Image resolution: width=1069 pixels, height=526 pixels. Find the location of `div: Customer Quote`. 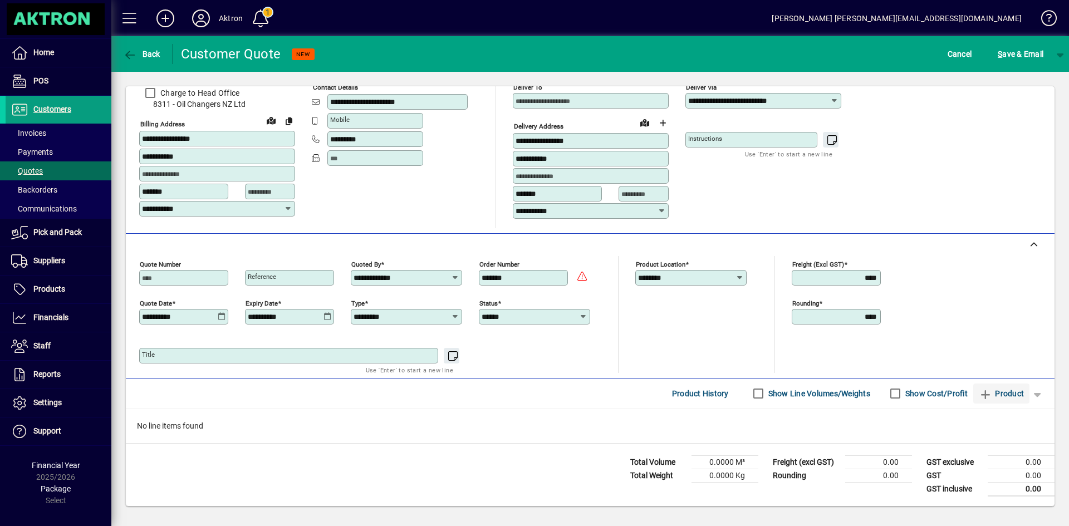

div: Customer Quote is located at coordinates (231, 54).